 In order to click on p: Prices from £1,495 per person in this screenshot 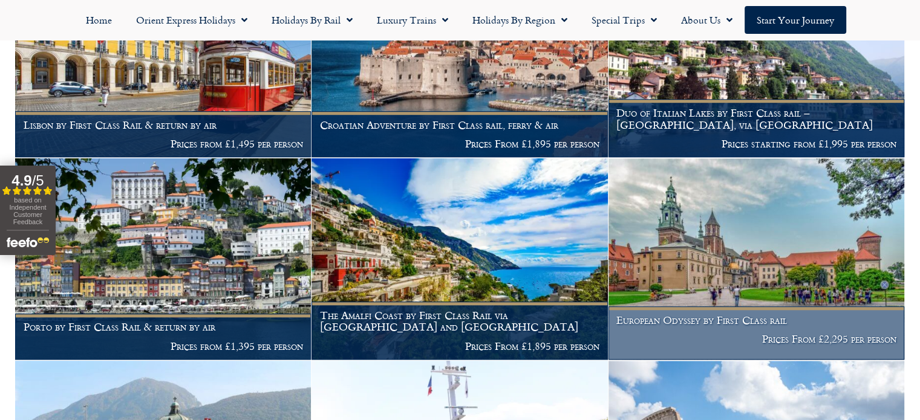, I will do `click(163, 144)`.